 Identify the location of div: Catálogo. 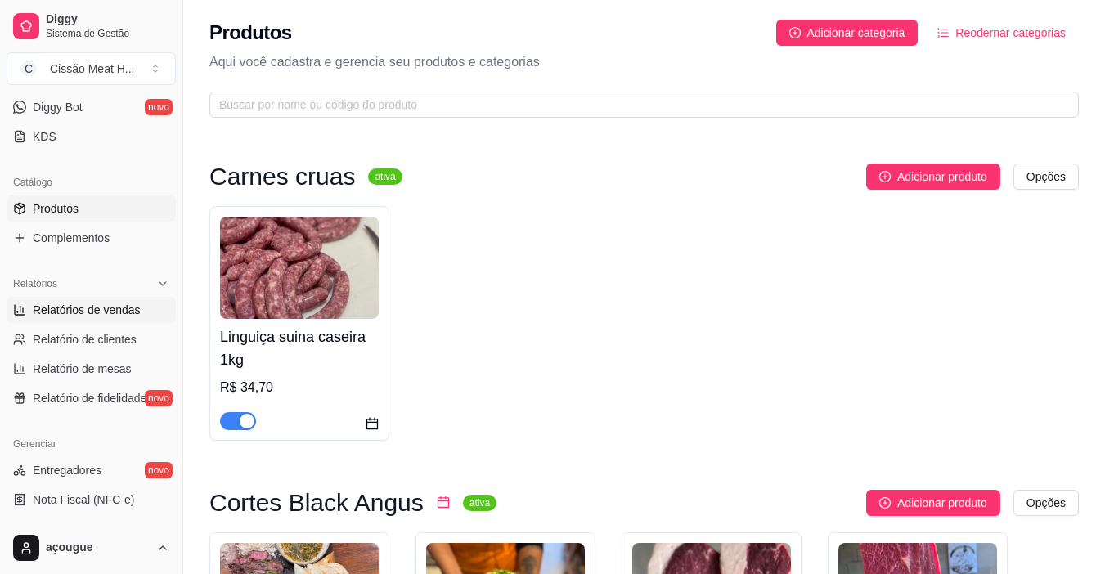
(91, 182).